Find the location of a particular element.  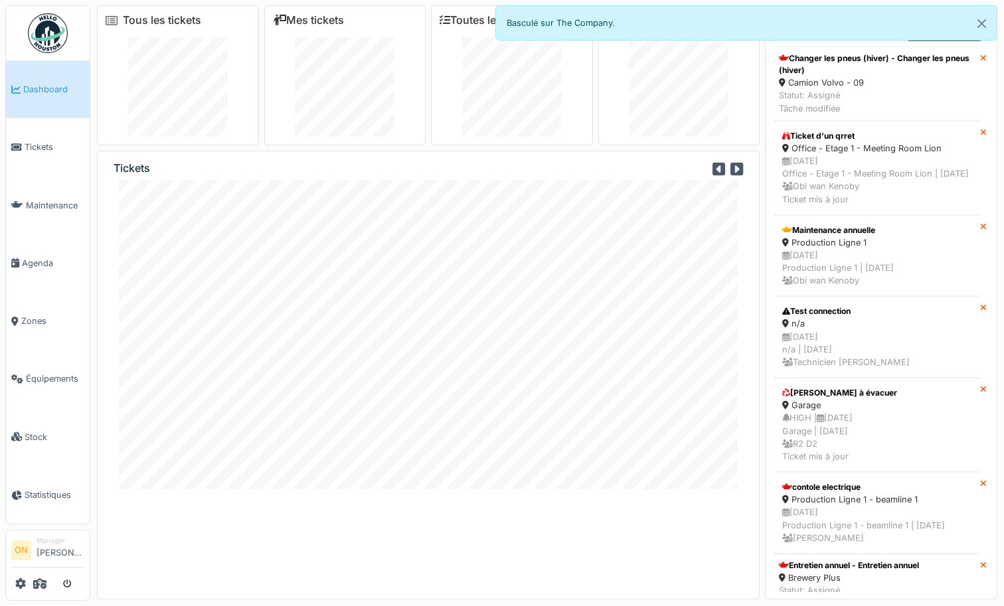

a: Tous les tickets is located at coordinates (162, 20).